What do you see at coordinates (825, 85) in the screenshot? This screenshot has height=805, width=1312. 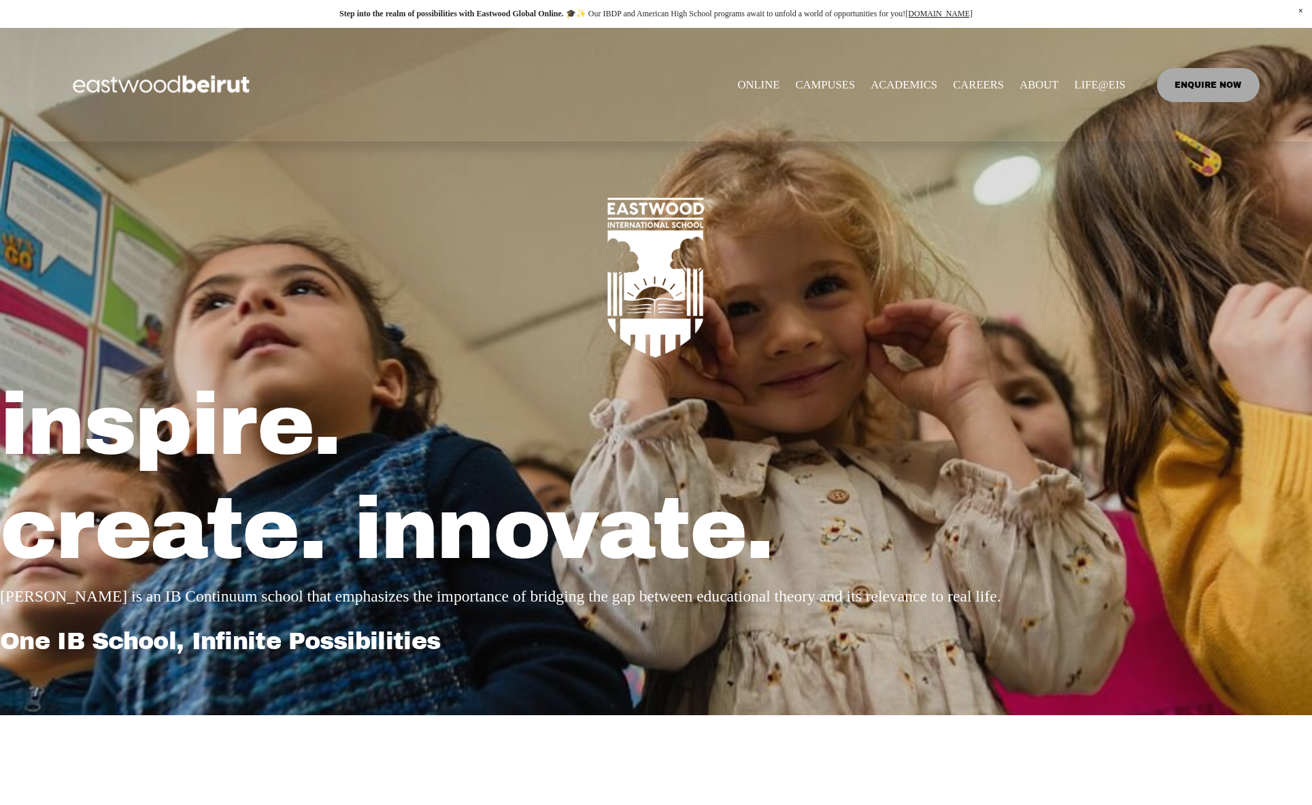 I see `span: CAMPUSES` at bounding box center [825, 85].